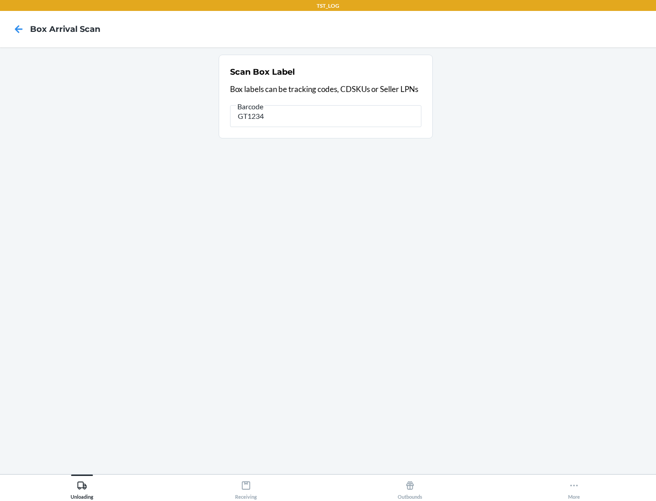 Image resolution: width=656 pixels, height=501 pixels. I want to click on span: Barcode, so click(250, 107).